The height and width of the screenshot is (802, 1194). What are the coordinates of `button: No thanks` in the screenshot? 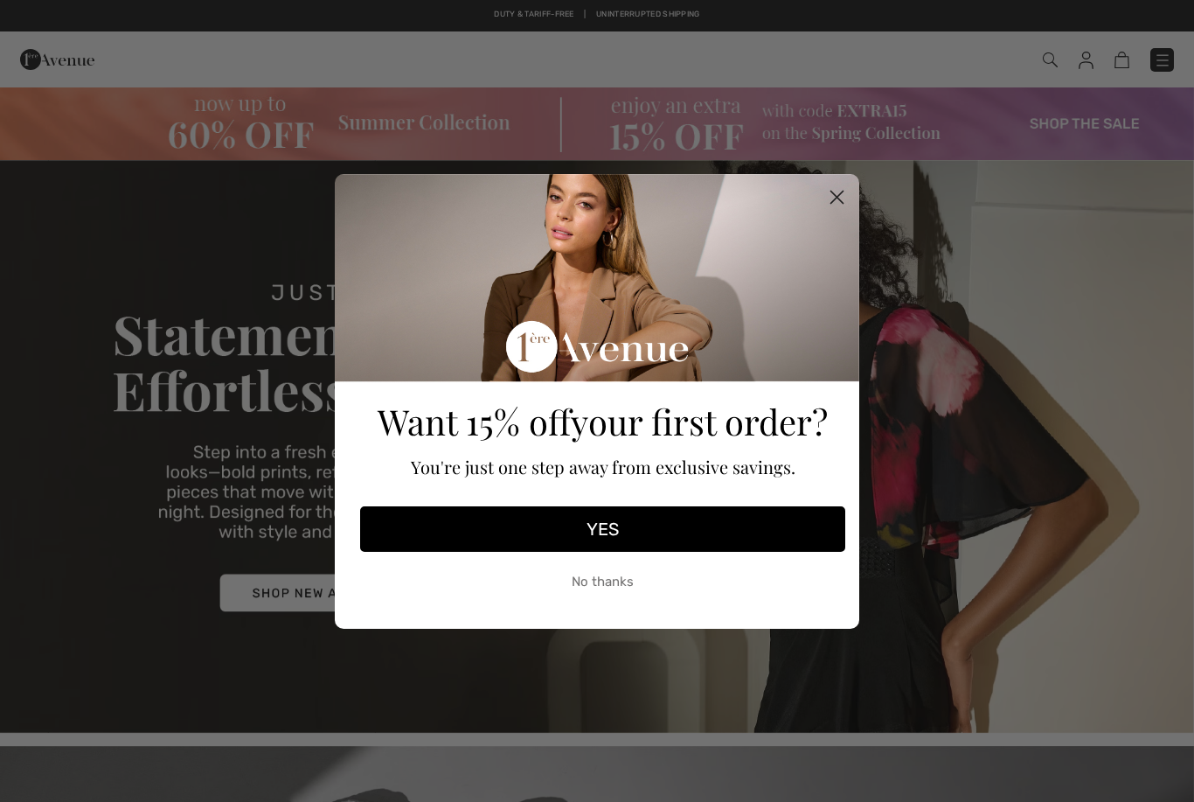 It's located at (602, 582).